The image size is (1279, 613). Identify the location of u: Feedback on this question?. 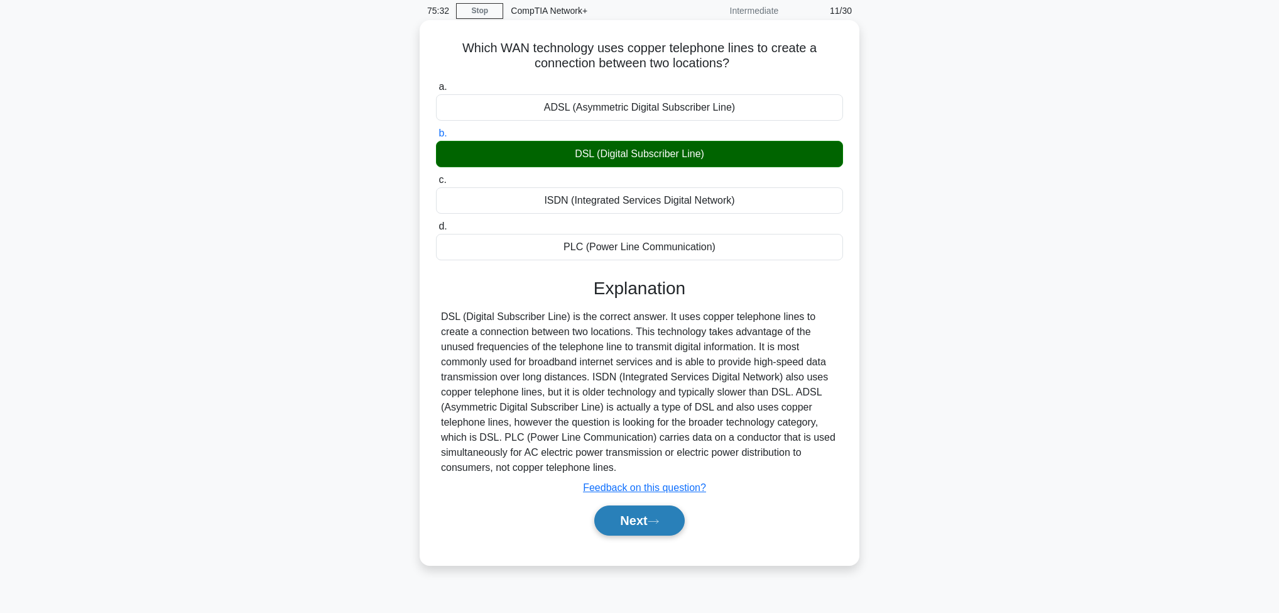
(645, 487).